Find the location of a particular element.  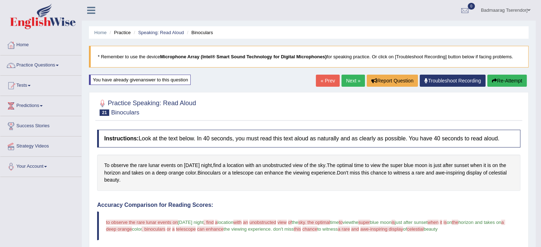

a: Speaking: Read Aloud is located at coordinates (161, 32).